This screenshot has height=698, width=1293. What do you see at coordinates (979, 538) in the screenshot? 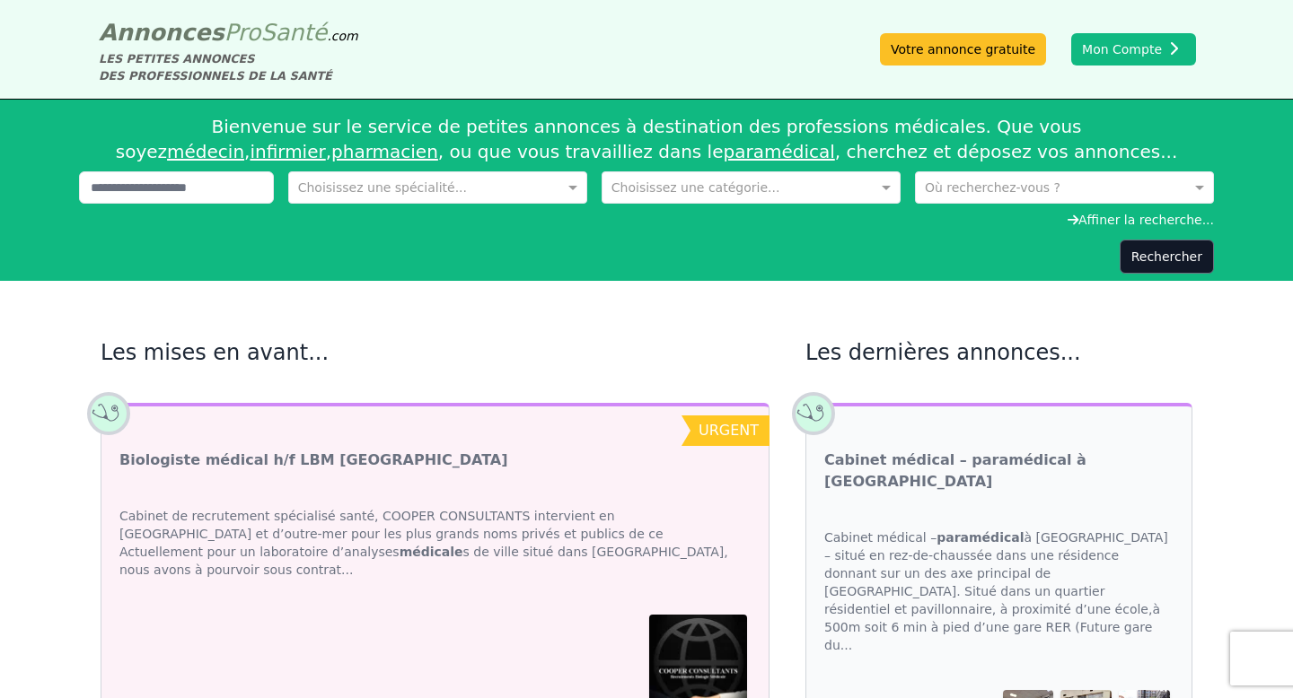
I see `strong: paramédical` at bounding box center [979, 538].